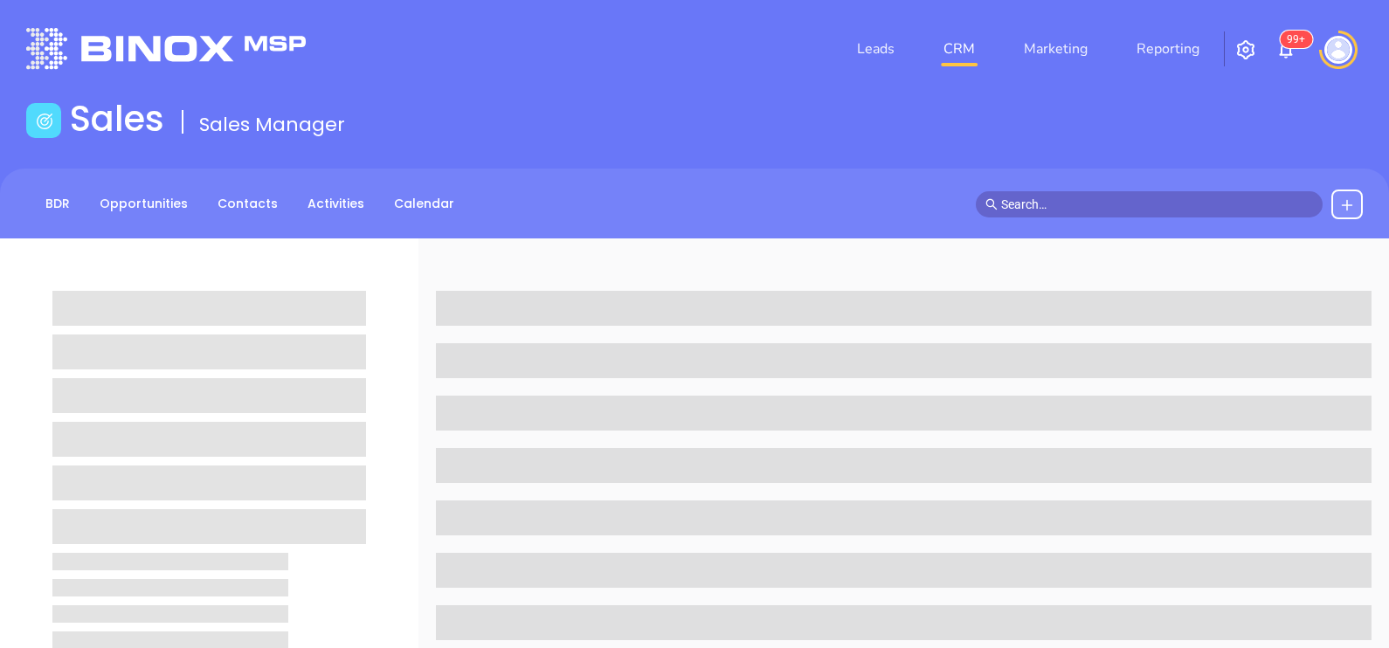  I want to click on a: Marketing, so click(1056, 49).